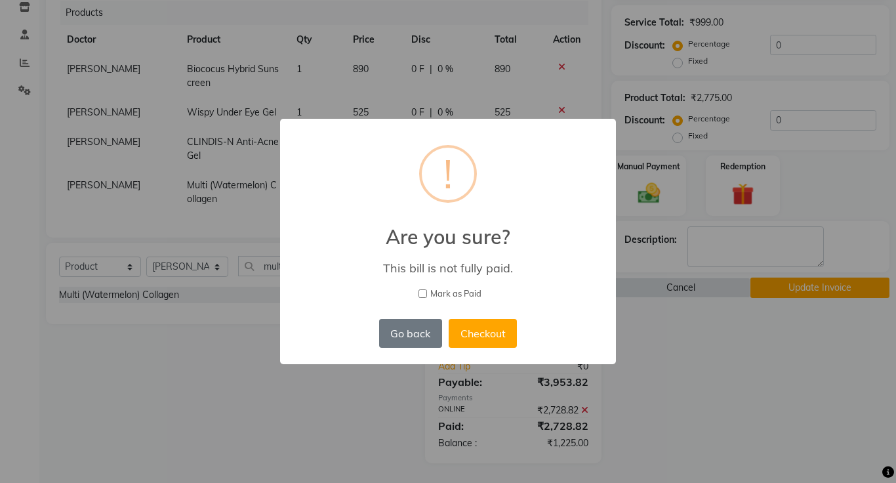 This screenshot has height=483, width=896. What do you see at coordinates (448, 268) in the screenshot?
I see `div: This bill is not fully paid.` at bounding box center [448, 268].